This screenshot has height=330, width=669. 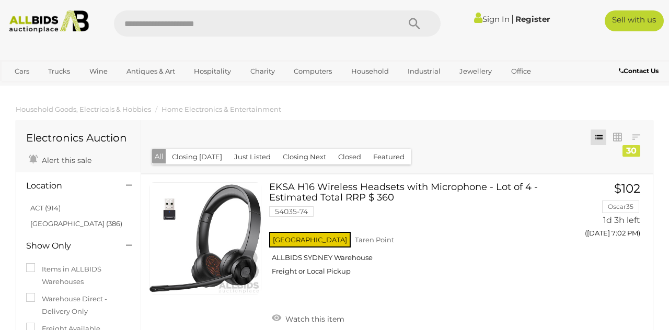 What do you see at coordinates (221, 109) in the screenshot?
I see `a: Home Electronics & Entertainment` at bounding box center [221, 109].